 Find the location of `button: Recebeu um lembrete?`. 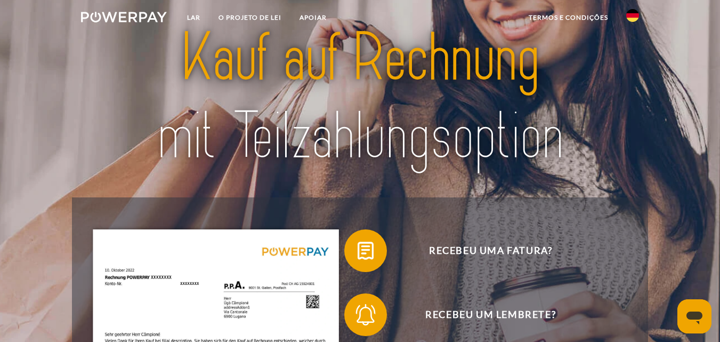

button: Recebeu um lembrete? is located at coordinates (483, 315).